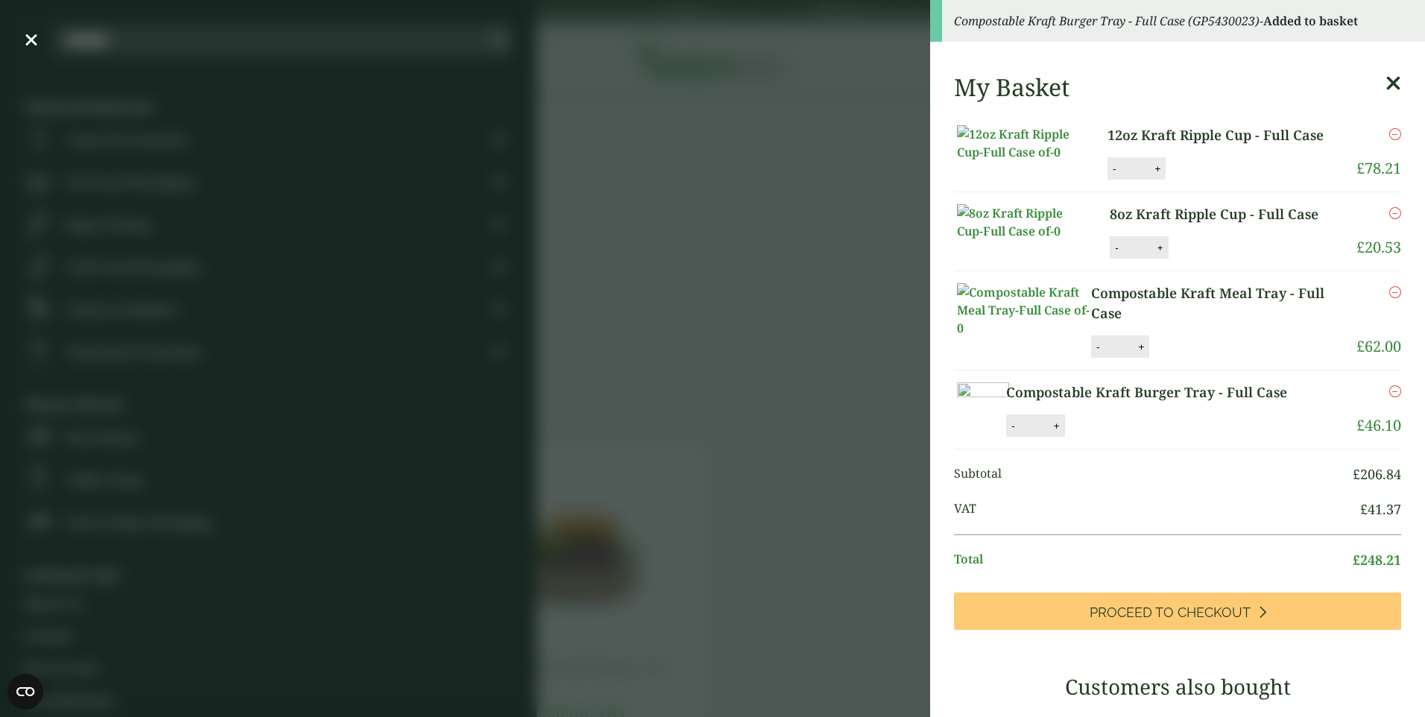 This screenshot has height=717, width=1425. What do you see at coordinates (1177, 611) in the screenshot?
I see `a: Proceed to Checkout` at bounding box center [1177, 611].